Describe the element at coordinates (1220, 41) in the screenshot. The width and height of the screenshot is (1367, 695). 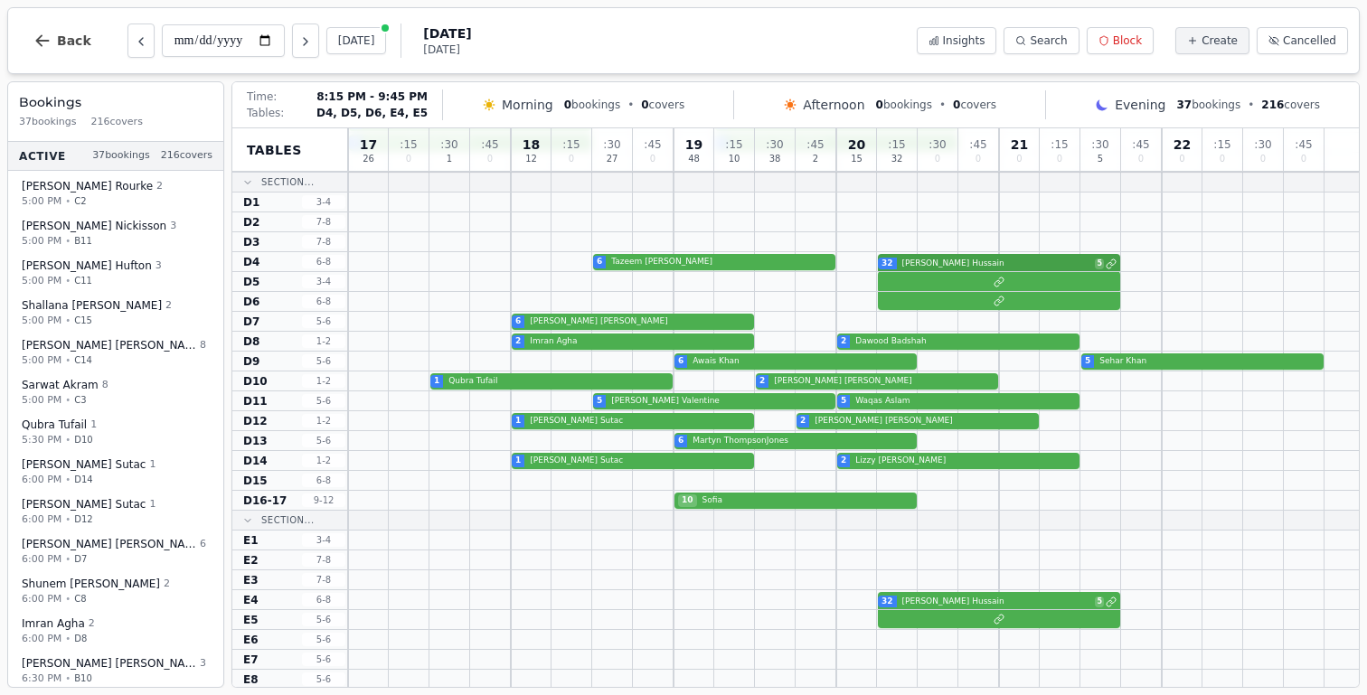
I see `span: Create` at that location.